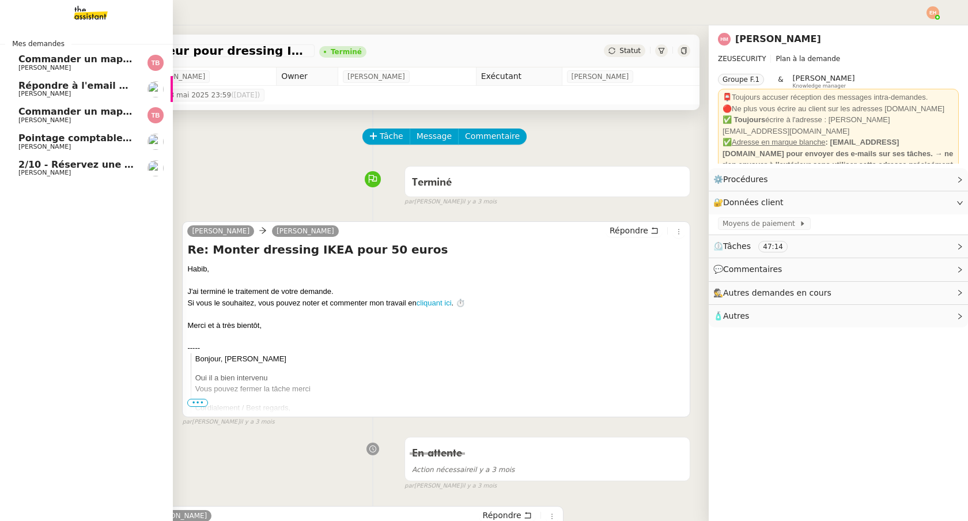 The image size is (968, 521). I want to click on p: Oui il a bien intervenu Vous pouvez fermer la tâche merci, so click(440, 383).